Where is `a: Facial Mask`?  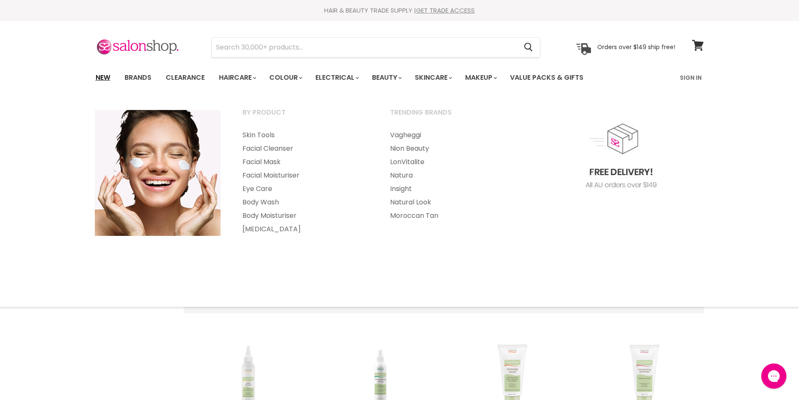
a: Facial Mask is located at coordinates (305, 162).